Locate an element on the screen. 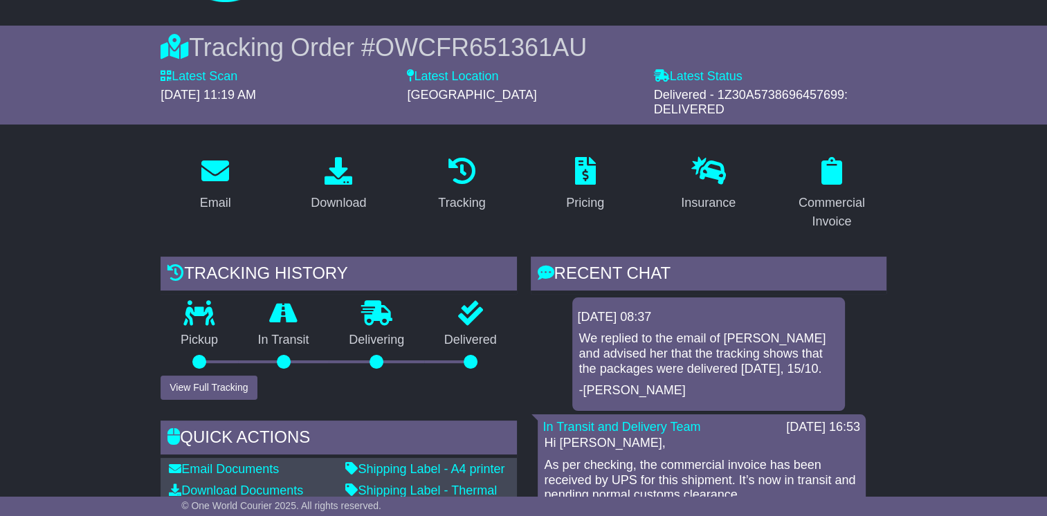  a: In Transit and Delivery Team is located at coordinates (622, 427).